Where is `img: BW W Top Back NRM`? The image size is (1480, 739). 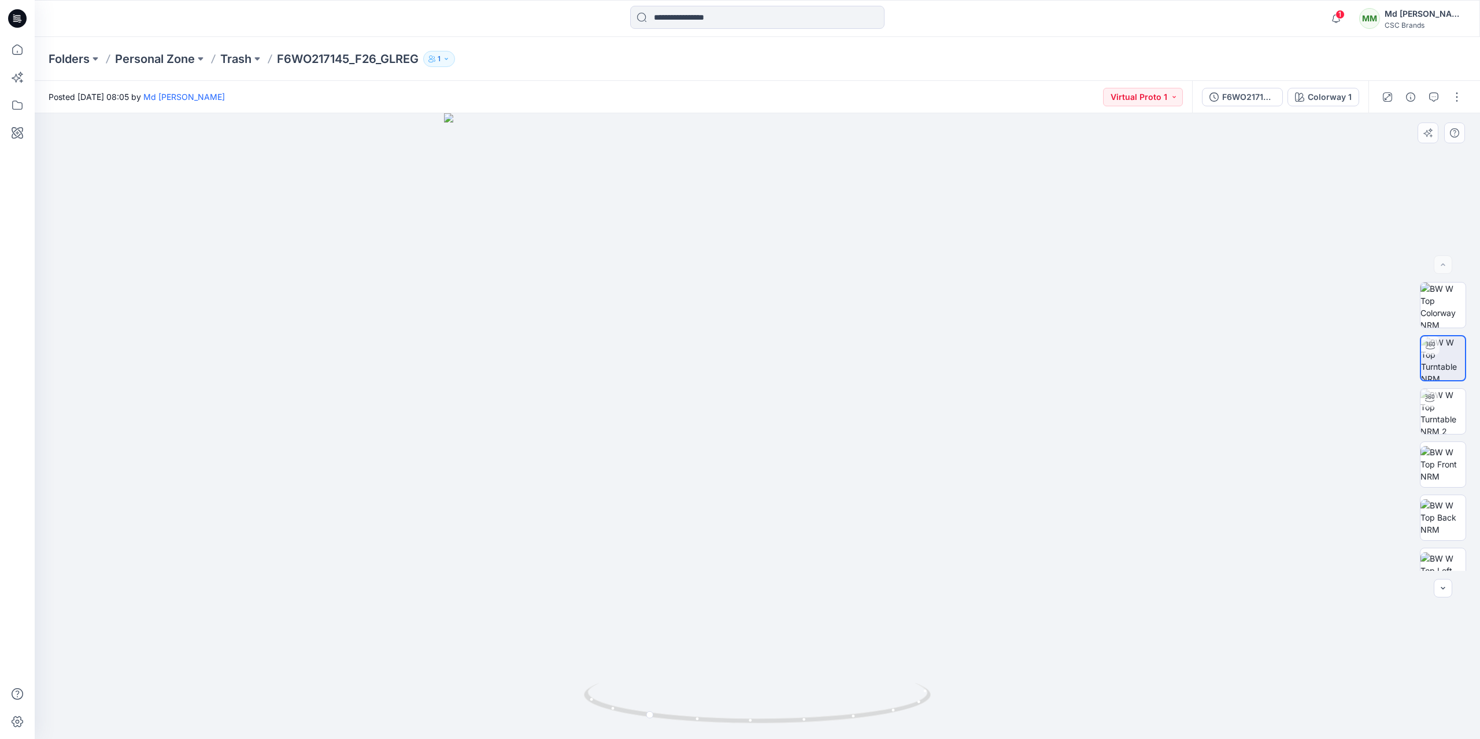 img: BW W Top Back NRM is located at coordinates (1443, 517).